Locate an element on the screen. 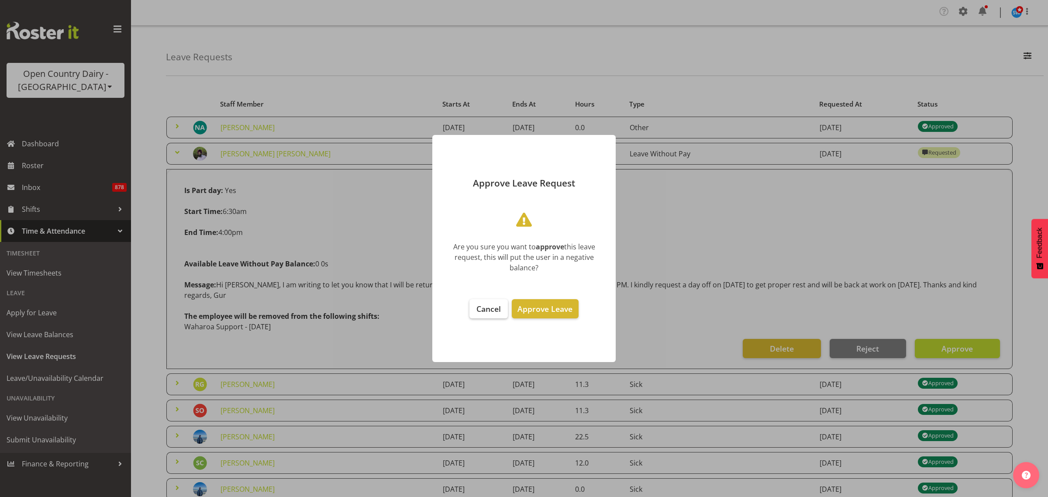  b: approve is located at coordinates (550, 247).